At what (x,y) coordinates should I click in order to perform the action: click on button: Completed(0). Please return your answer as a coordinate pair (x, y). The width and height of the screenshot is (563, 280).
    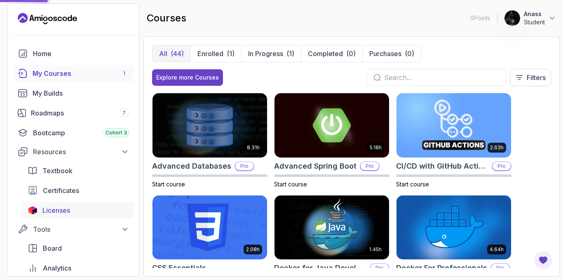
    Looking at the image, I should click on (332, 54).